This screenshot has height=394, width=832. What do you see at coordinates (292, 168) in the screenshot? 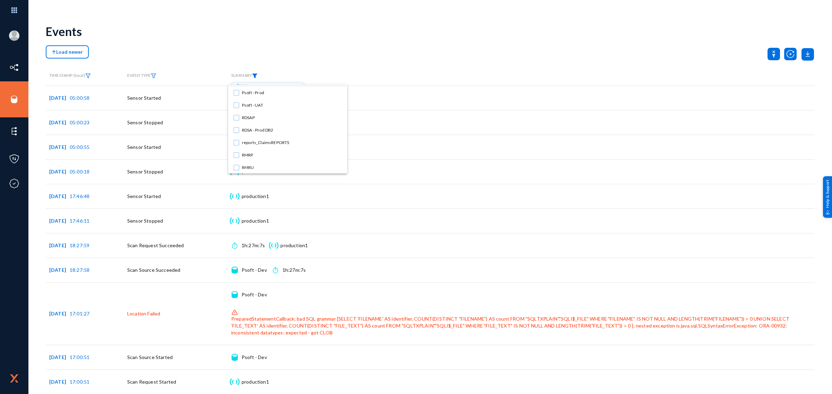
I see `span: RMRU` at bounding box center [292, 168].